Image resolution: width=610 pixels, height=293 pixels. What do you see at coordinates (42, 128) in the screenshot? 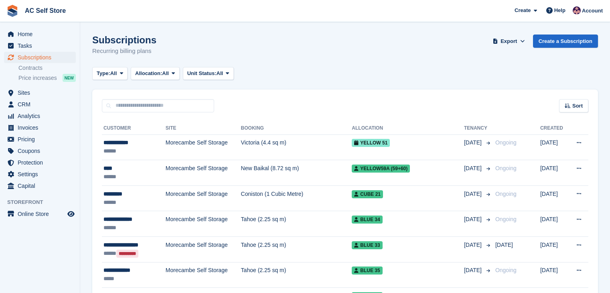
I see `span: Invoices` at bounding box center [42, 128].